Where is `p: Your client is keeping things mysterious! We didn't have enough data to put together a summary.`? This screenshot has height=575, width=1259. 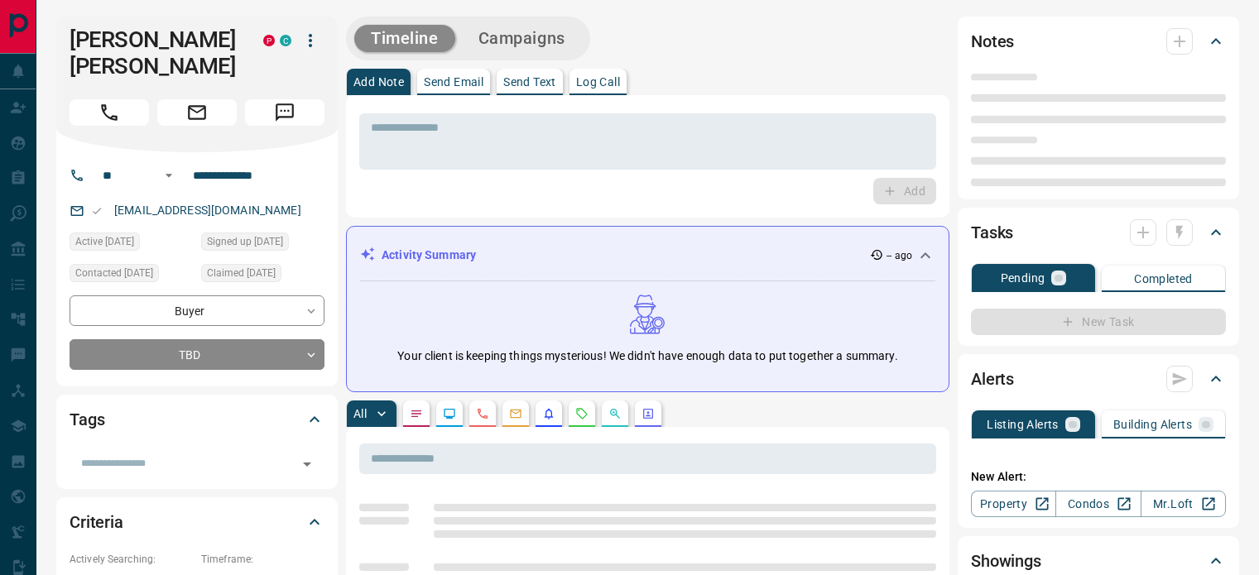 p: Your client is keeping things mysterious! We didn't have enough data to put together a summary. is located at coordinates (647, 356).